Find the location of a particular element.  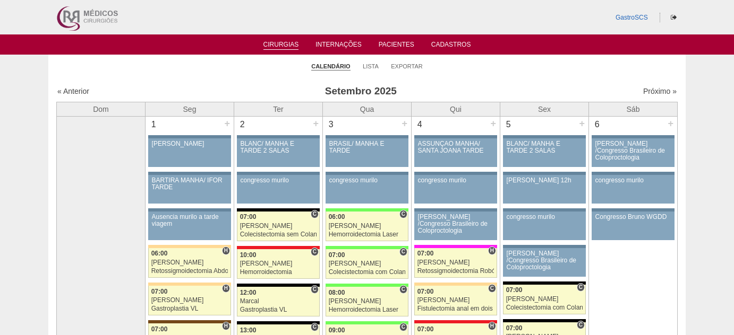

th: Sáb is located at coordinates (633, 109).